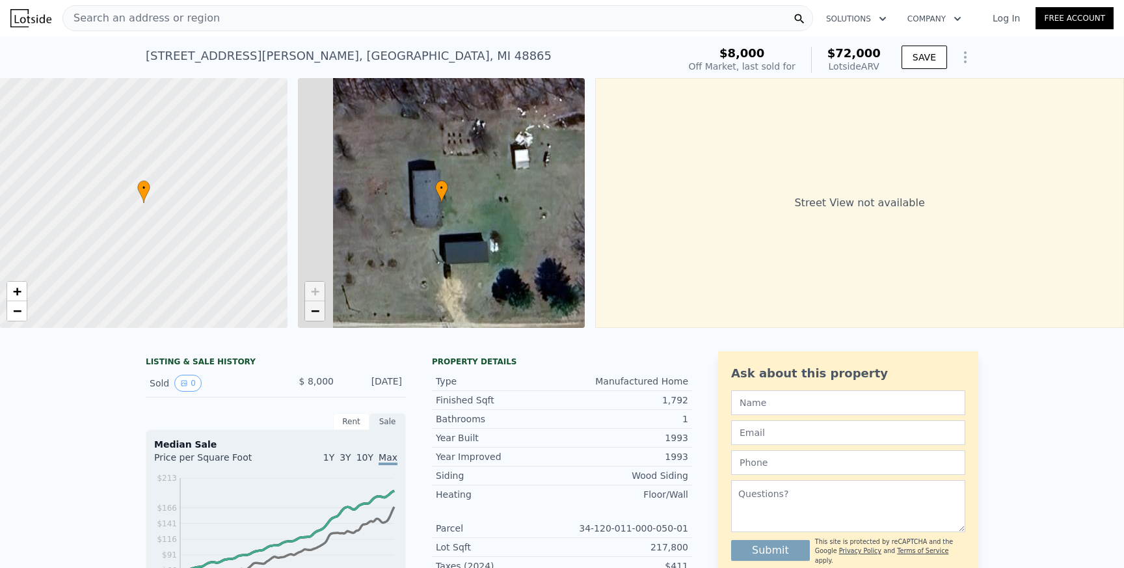 The height and width of the screenshot is (568, 1124). I want to click on a: Terms of Service, so click(922, 550).